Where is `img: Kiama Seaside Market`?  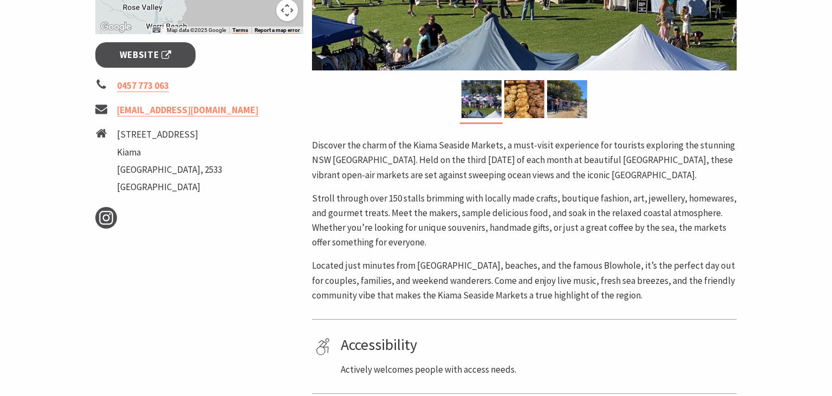 img: Kiama Seaside Market is located at coordinates (482, 99).